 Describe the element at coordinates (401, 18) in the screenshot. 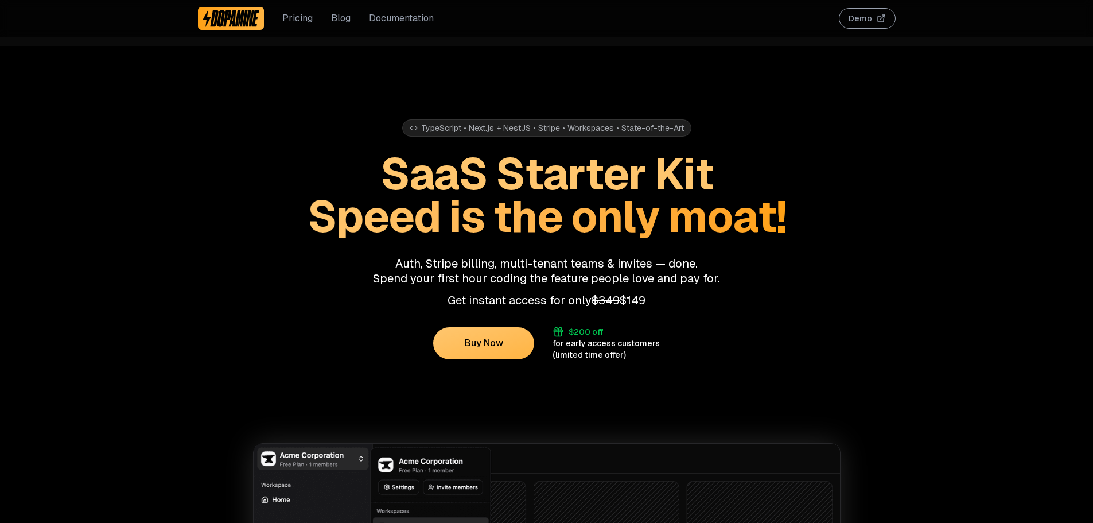

I see `a: Documentation` at that location.